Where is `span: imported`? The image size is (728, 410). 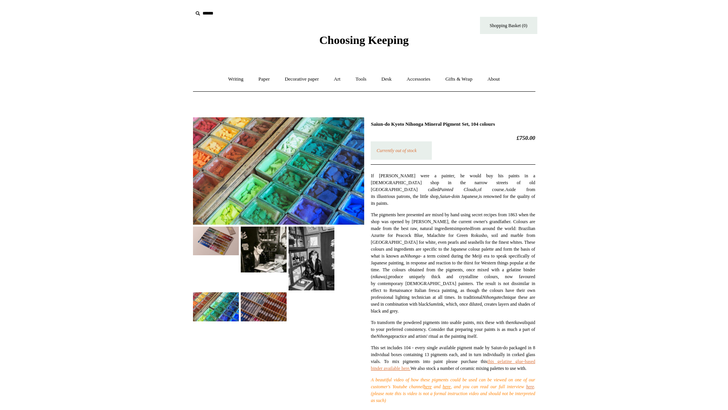 span: imported is located at coordinates (463, 229).